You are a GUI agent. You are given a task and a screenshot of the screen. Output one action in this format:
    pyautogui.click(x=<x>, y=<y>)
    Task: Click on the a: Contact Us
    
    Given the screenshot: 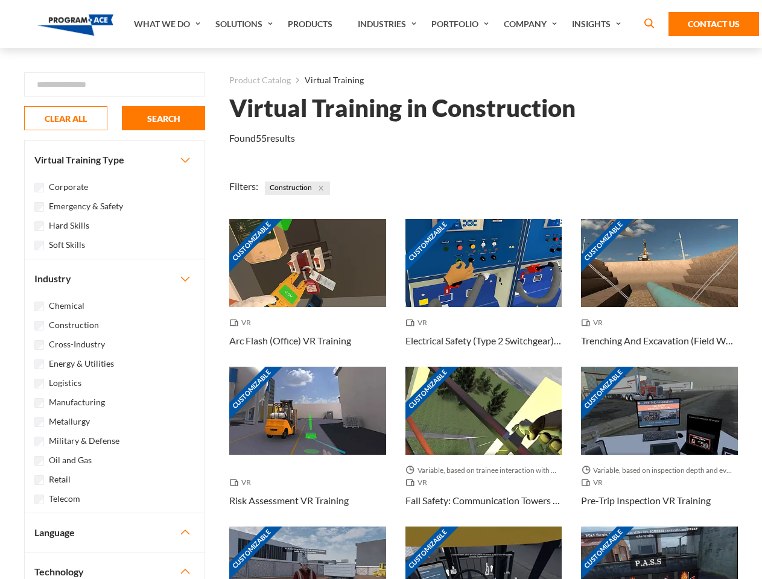 What is the action you would take?
    pyautogui.click(x=714, y=24)
    